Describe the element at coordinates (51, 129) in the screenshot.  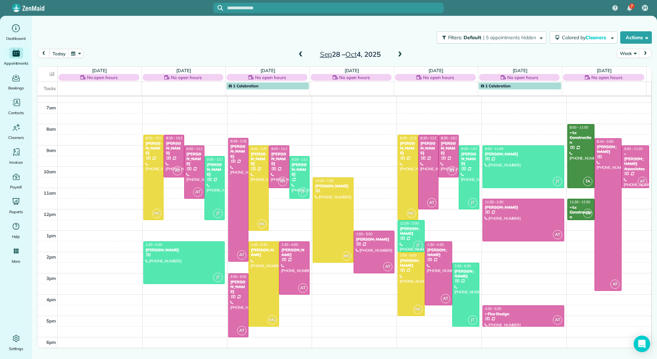
I see `span: 8am` at that location.